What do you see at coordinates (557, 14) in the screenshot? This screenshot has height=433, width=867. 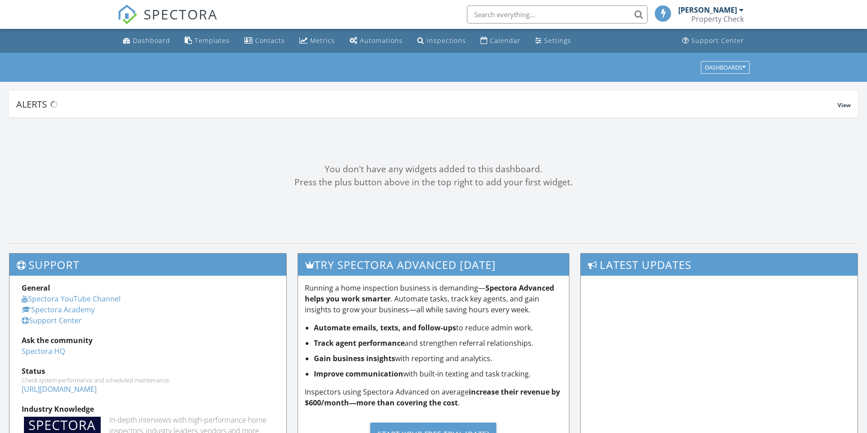 I see `input: Search everything...` at bounding box center [557, 14].